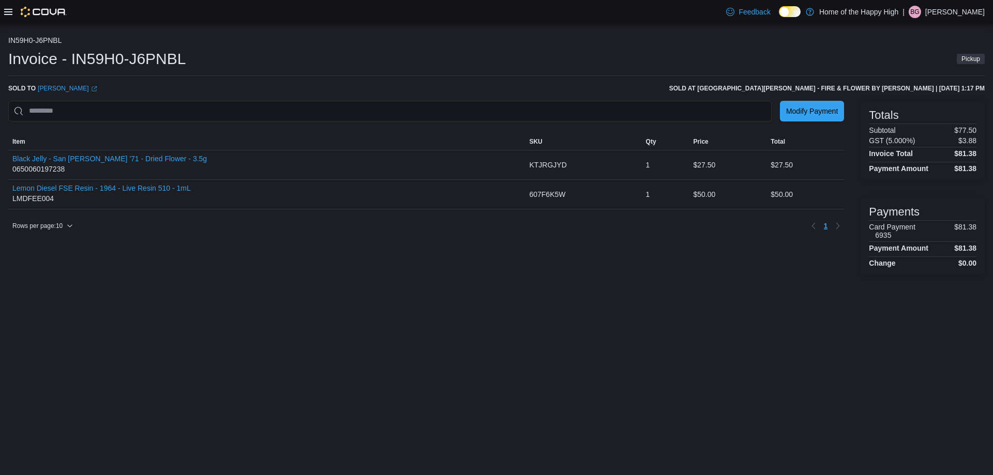  I want to click on span: 607F6K5W, so click(547, 195).